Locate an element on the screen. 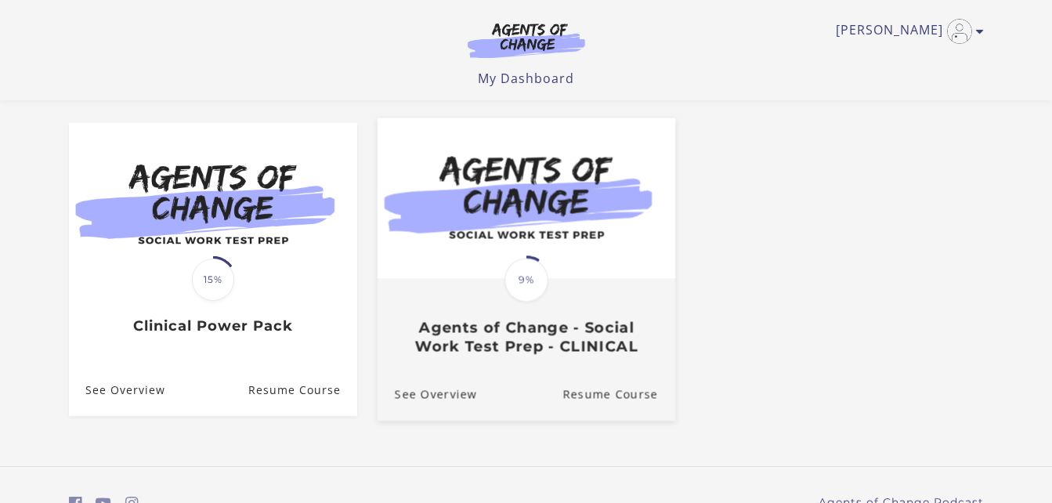  h3: Agents of Change - Social Work Test Prep - CLINICAL is located at coordinates (526, 337).